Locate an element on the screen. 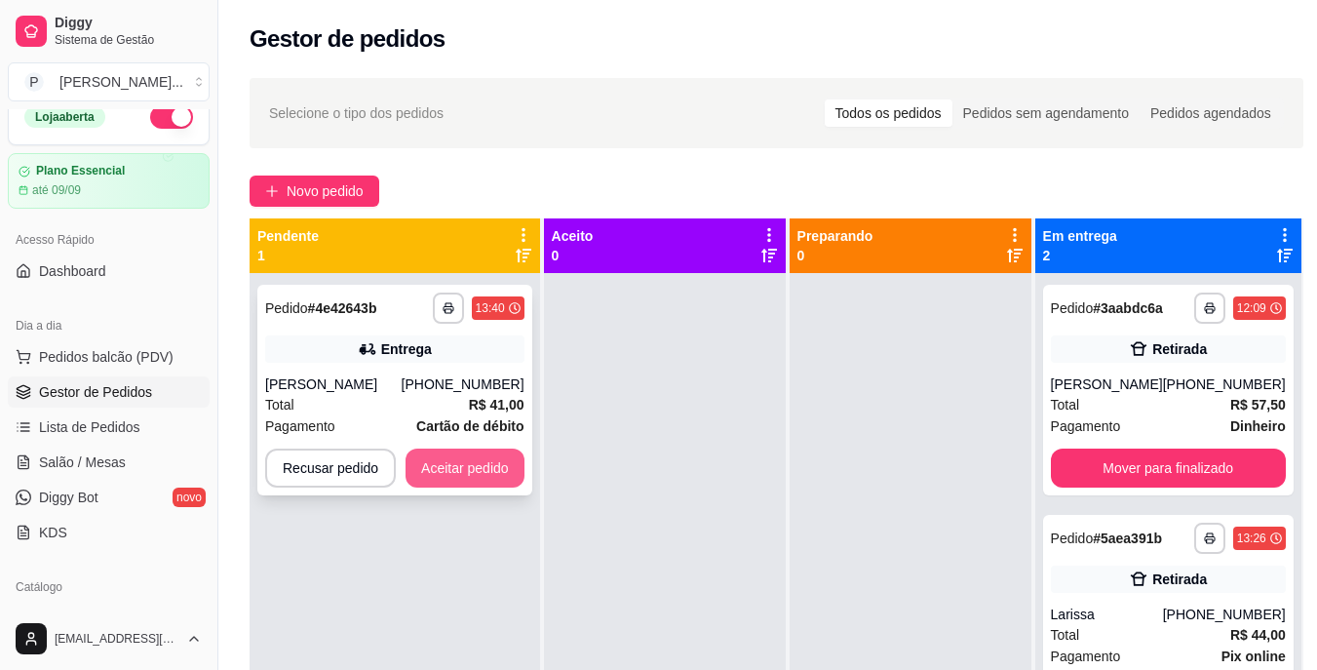 This screenshot has height=670, width=1317. span: Novo pedido is located at coordinates (325, 191).